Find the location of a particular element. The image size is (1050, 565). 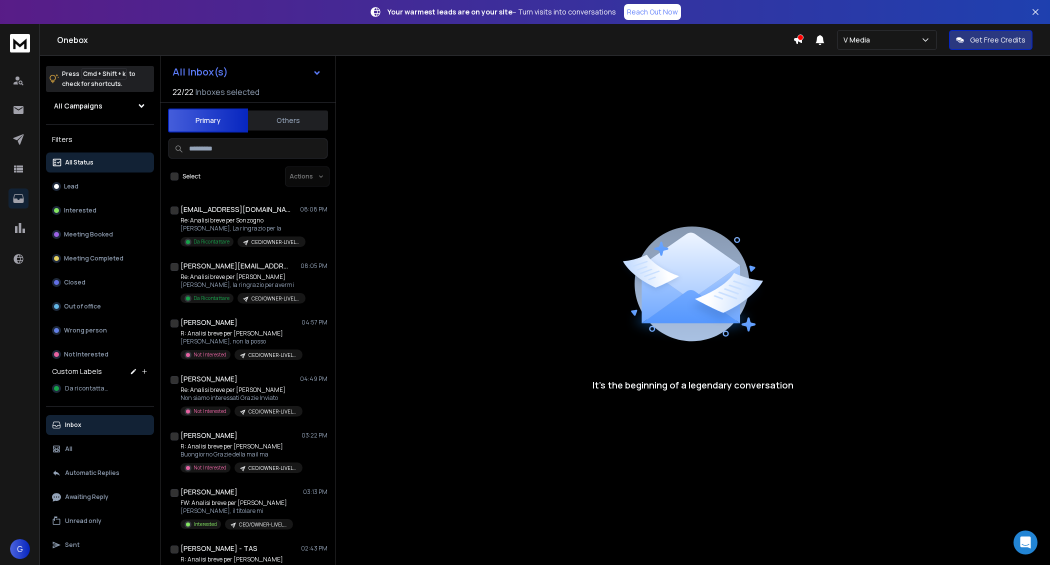

button: Da ricontattare is located at coordinates (100, 389).